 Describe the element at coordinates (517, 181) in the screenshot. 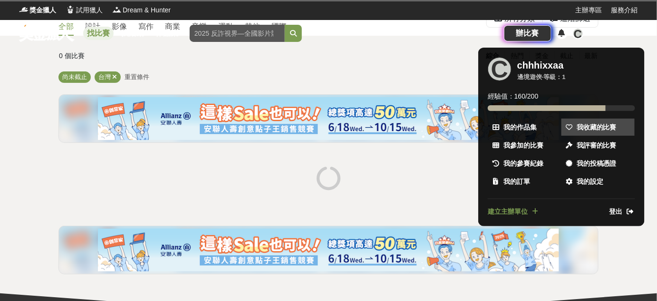

I see `span: 我的訂單` at that location.